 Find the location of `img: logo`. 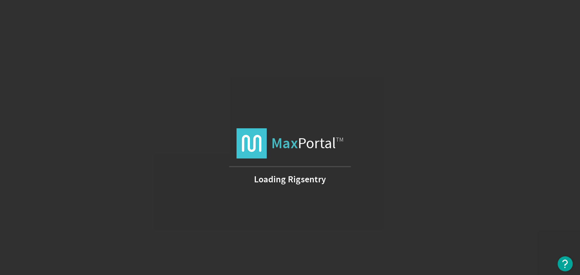

img: logo is located at coordinates (252, 144).